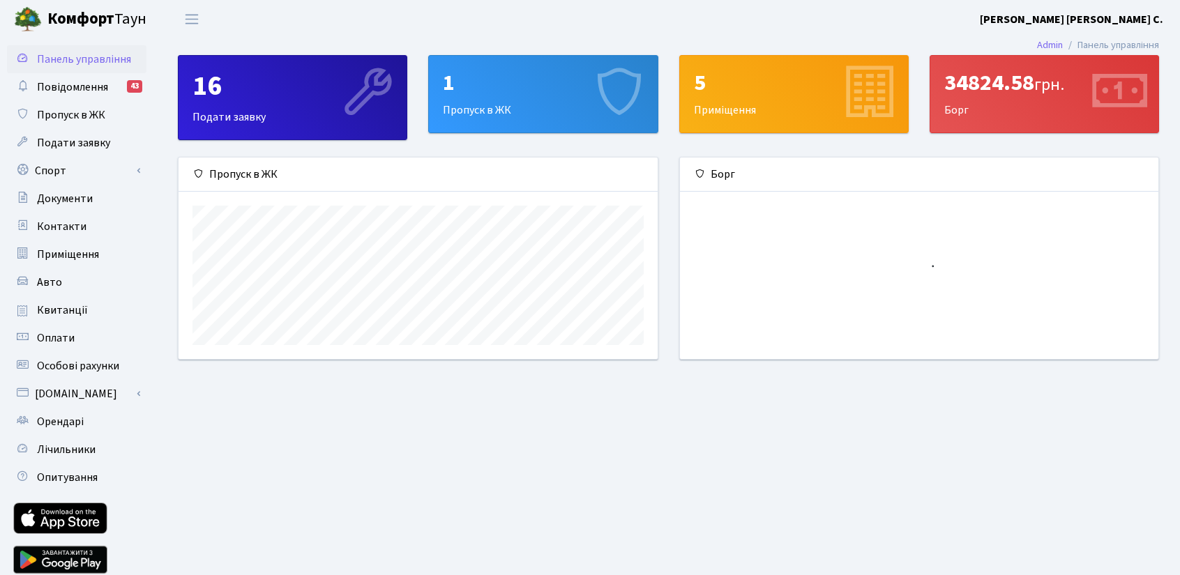 The height and width of the screenshot is (575, 1180). What do you see at coordinates (77, 115) in the screenshot?
I see `a: Пропуск в ЖК` at bounding box center [77, 115].